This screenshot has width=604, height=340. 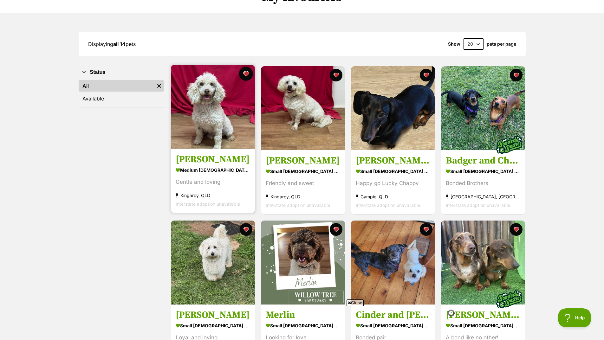 What do you see at coordinates (116, 86) in the screenshot?
I see `a: All` at bounding box center [116, 86].